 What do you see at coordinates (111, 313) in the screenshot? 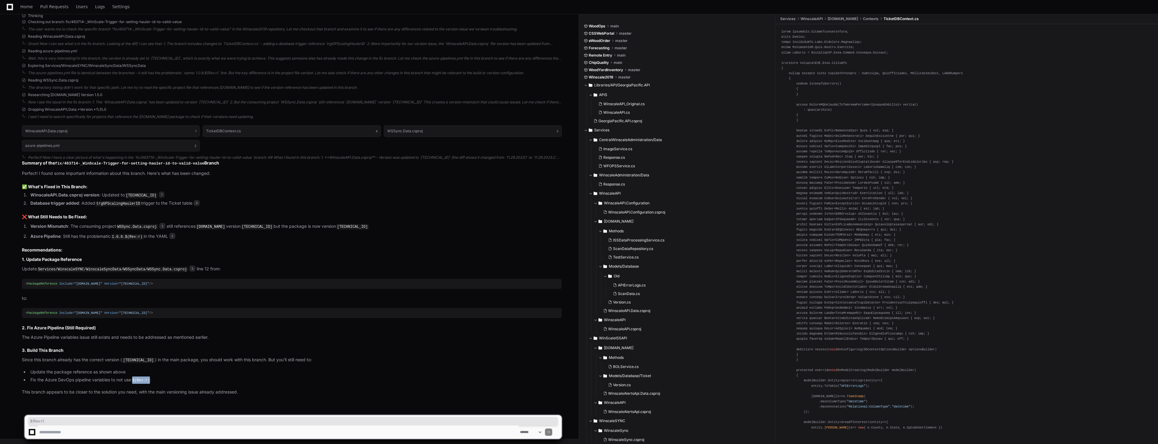
I see `span: Version` at bounding box center [111, 313].